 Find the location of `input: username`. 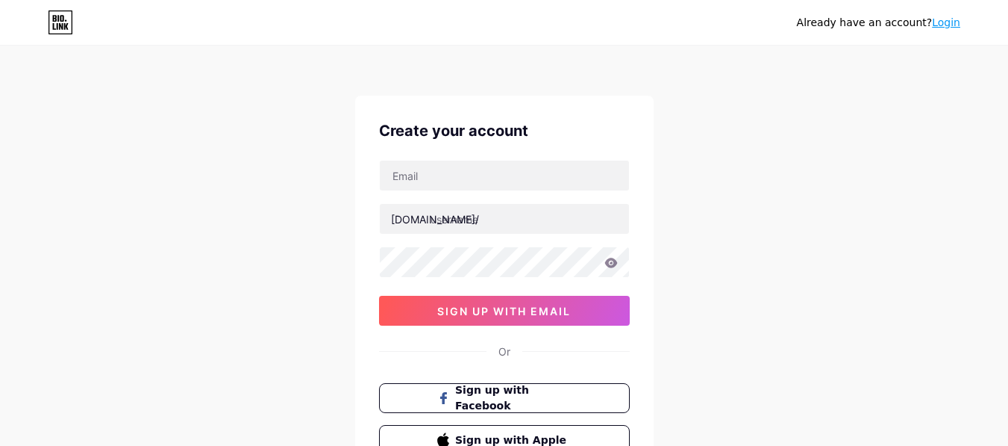

input: username is located at coordinates (505, 219).